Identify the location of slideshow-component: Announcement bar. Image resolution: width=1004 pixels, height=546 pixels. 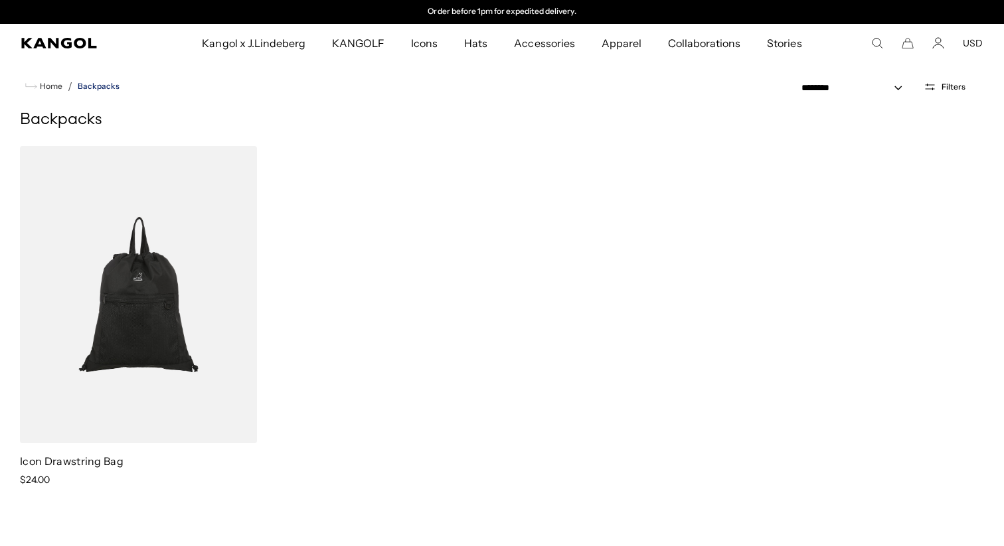
(502, 12).